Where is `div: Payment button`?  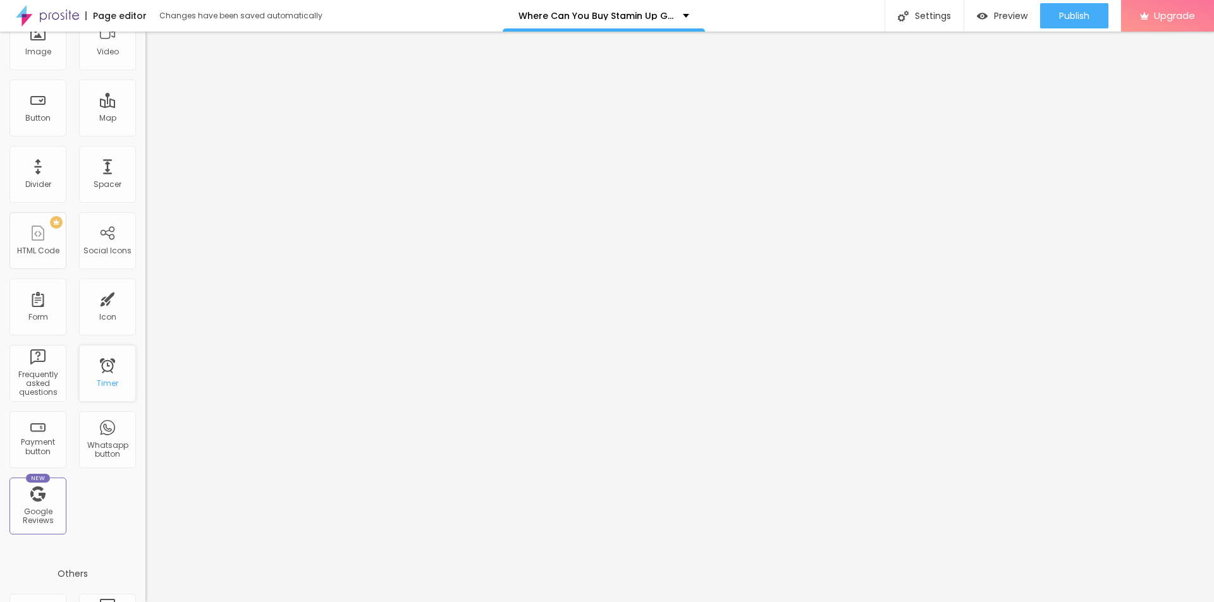 div: Payment button is located at coordinates (37, 447).